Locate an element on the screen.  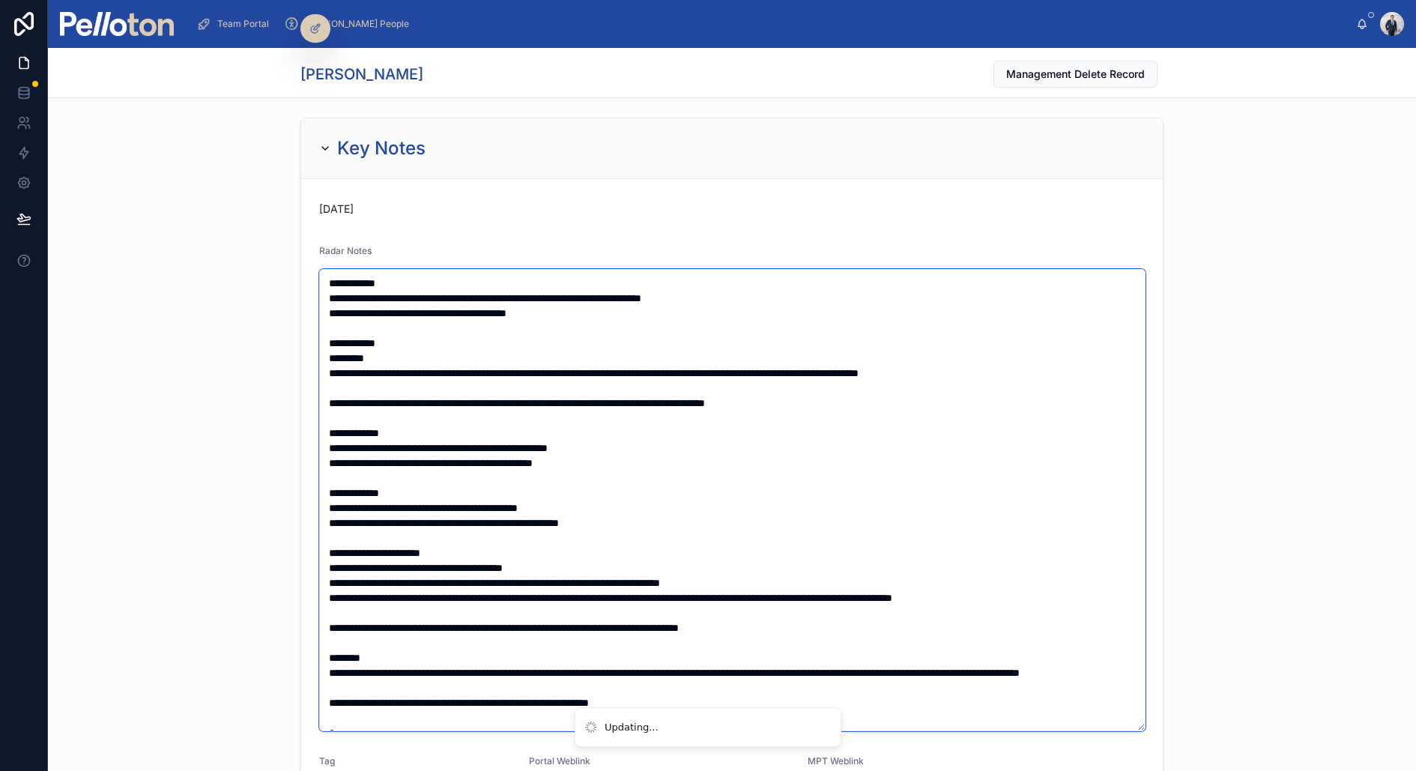
span: MPT Weblink is located at coordinates (835, 760).